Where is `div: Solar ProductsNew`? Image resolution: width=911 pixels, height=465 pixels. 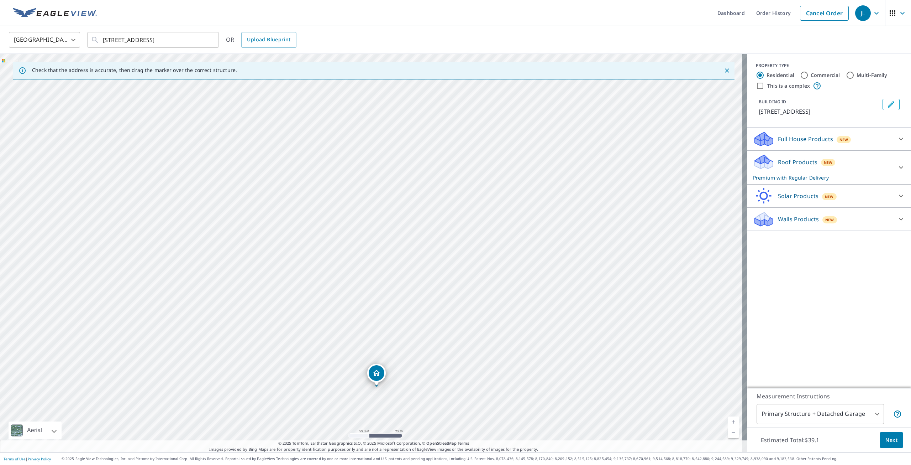
div: Solar ProductsNew is located at coordinates (829, 196).